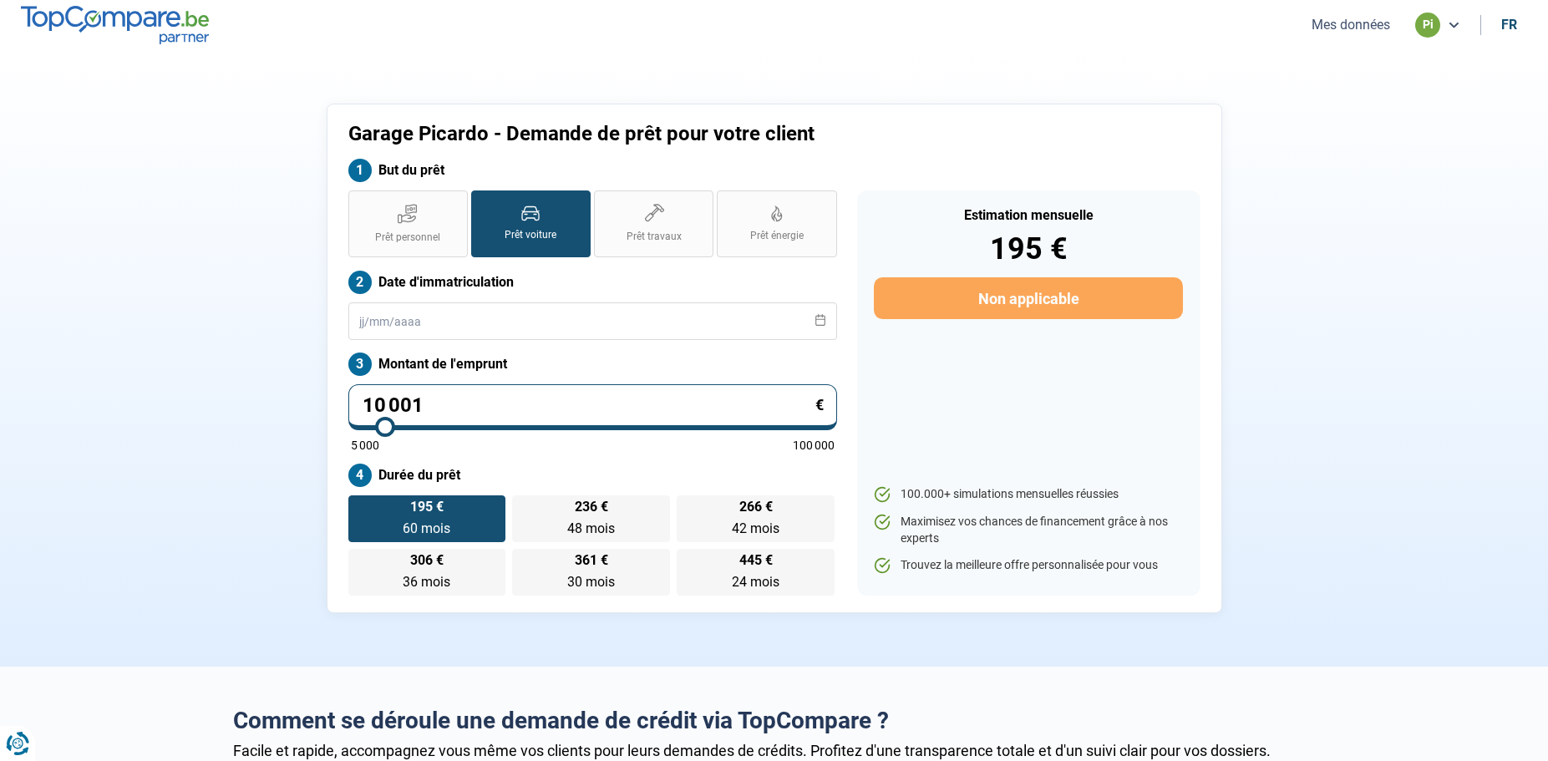 This screenshot has height=761, width=1548. Describe the element at coordinates (774, 750) in the screenshot. I see `div: Facile et rapide, accompagnez vous même vos clients pour leurs demandes de crédits. Profitez d'un...` at that location.